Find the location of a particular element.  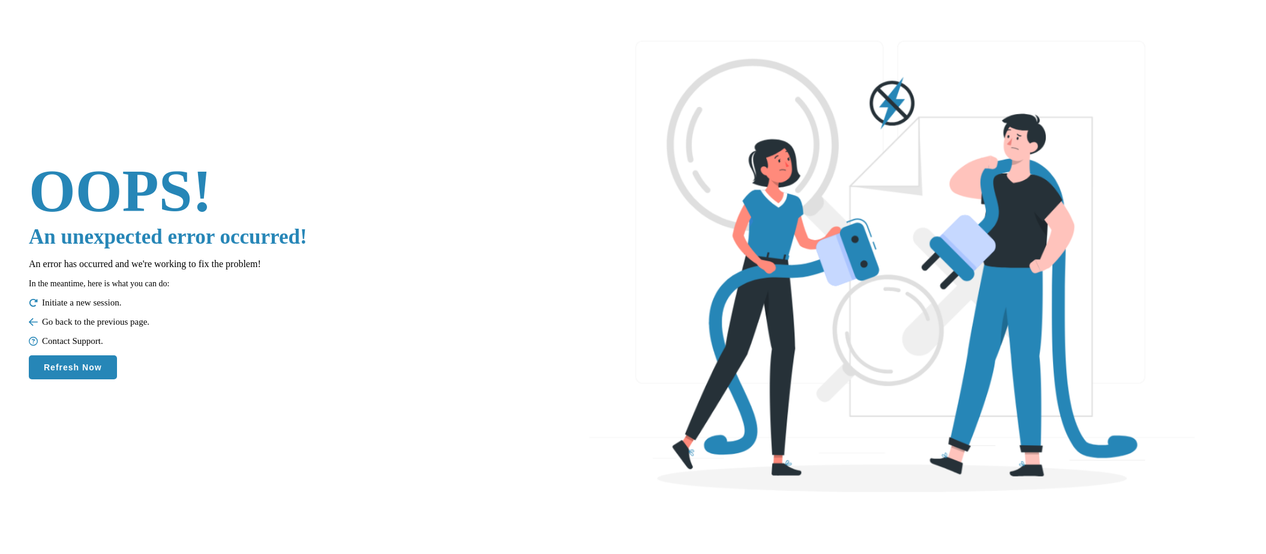

h1: OOPS! is located at coordinates (168, 190).